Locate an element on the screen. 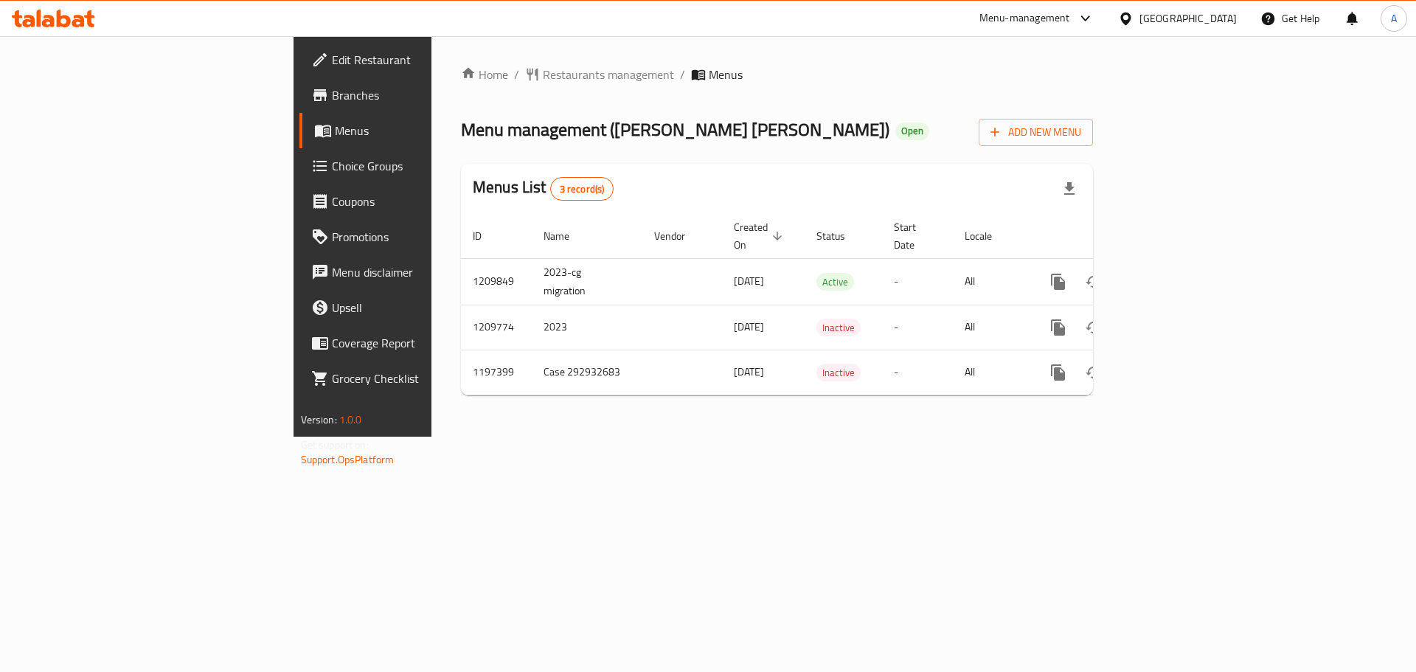  div: Export file is located at coordinates (1070, 189).